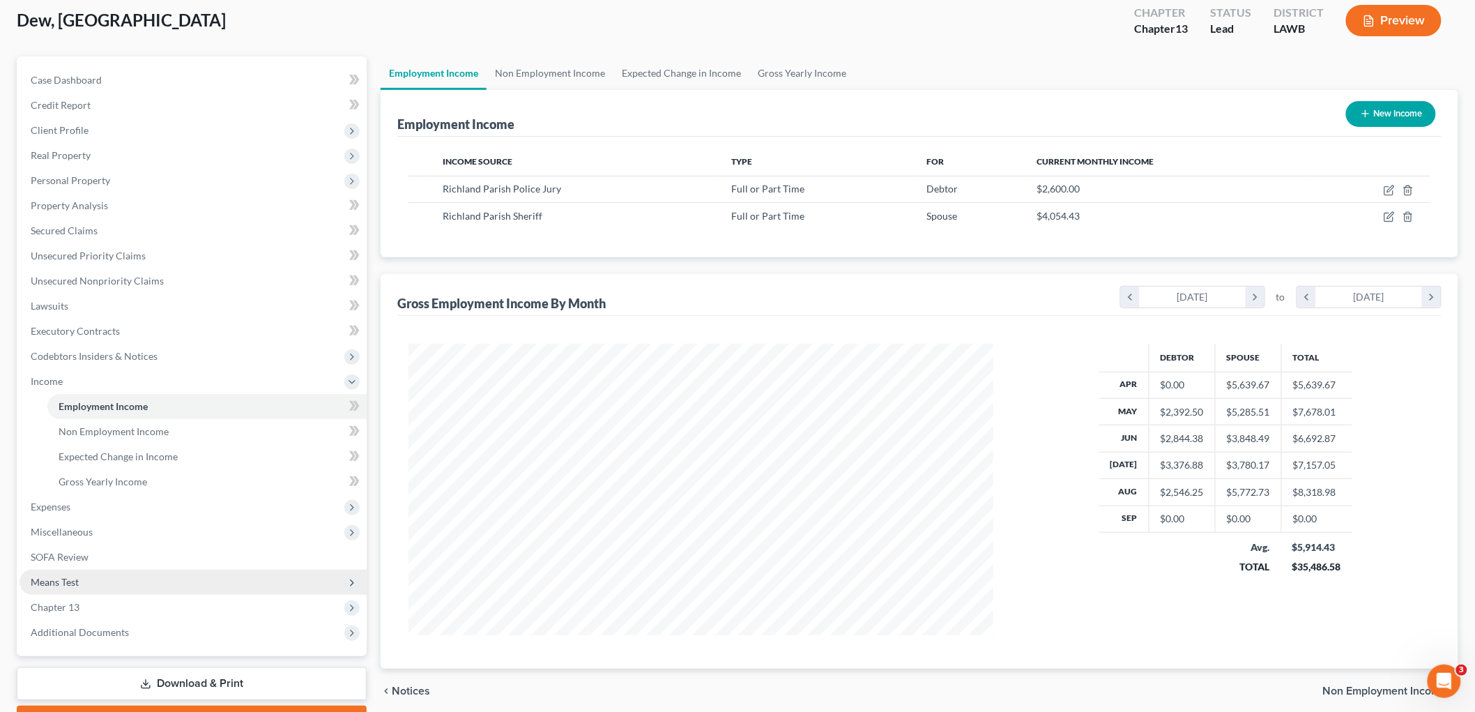 This screenshot has height=712, width=1475. I want to click on td: $7,157.05, so click(1317, 465).